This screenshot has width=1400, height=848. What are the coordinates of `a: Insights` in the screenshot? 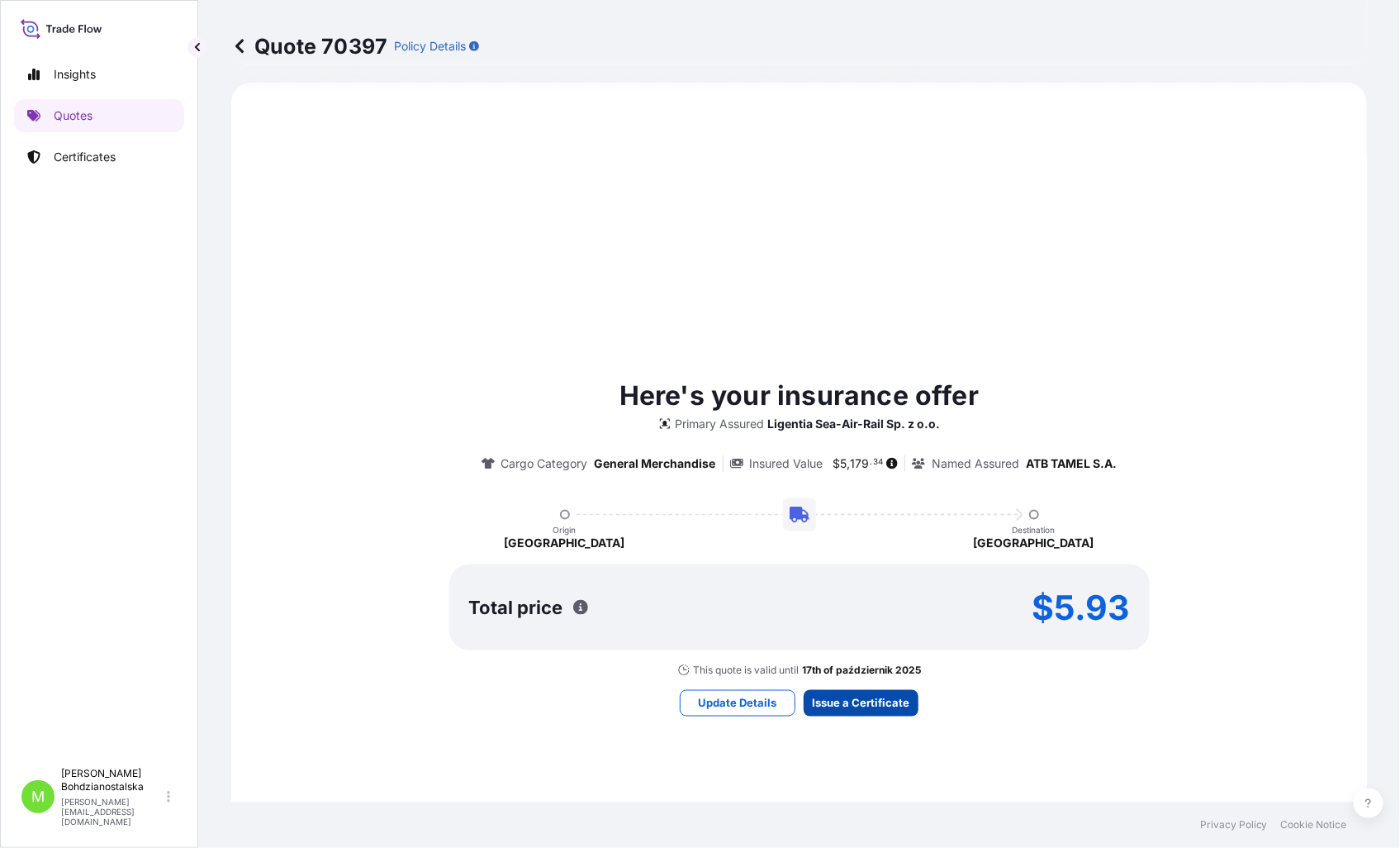 It's located at (99, 75).